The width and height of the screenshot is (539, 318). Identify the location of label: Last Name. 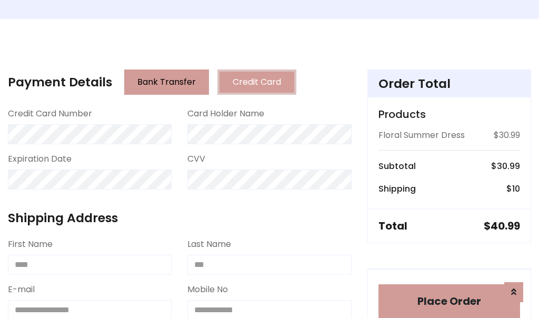
(209, 244).